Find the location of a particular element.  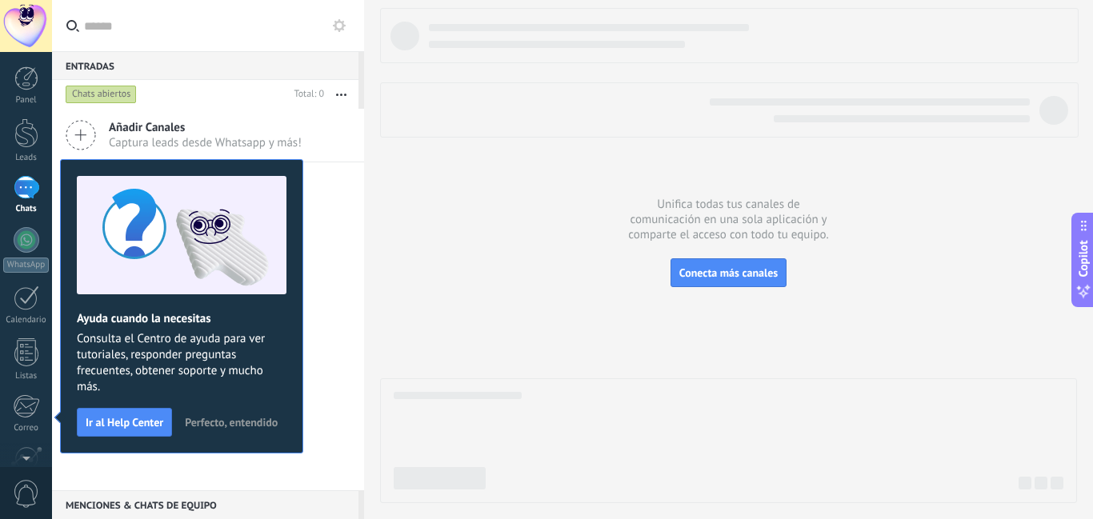

div: Entradas is located at coordinates (205, 66).